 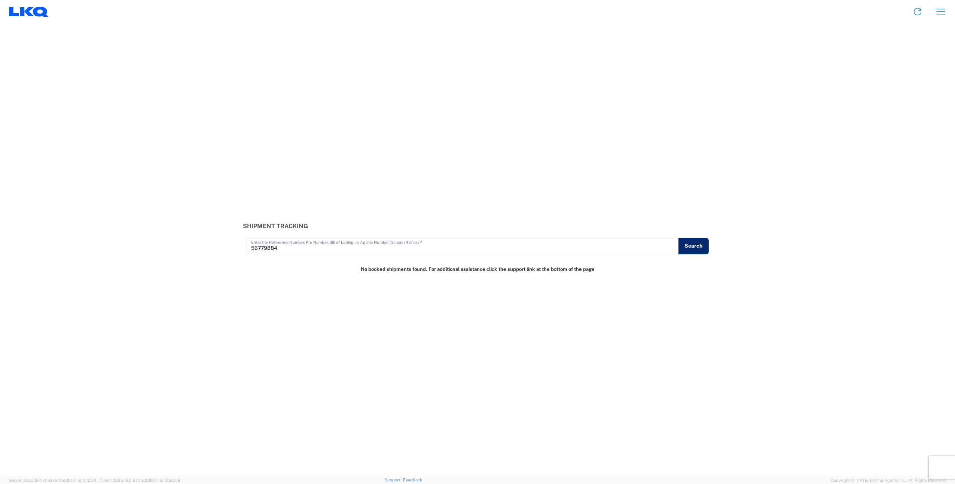 What do you see at coordinates (478, 269) in the screenshot?
I see `div: No booked shipments found. For additional assistance click the support link at the bottom of the ...` at bounding box center [478, 269].